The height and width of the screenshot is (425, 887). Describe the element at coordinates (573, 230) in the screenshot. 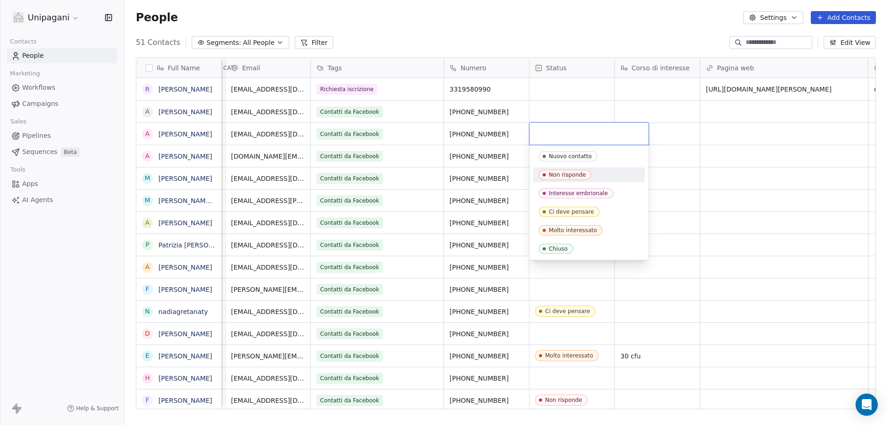

I see `div: Molto interessato` at that location.